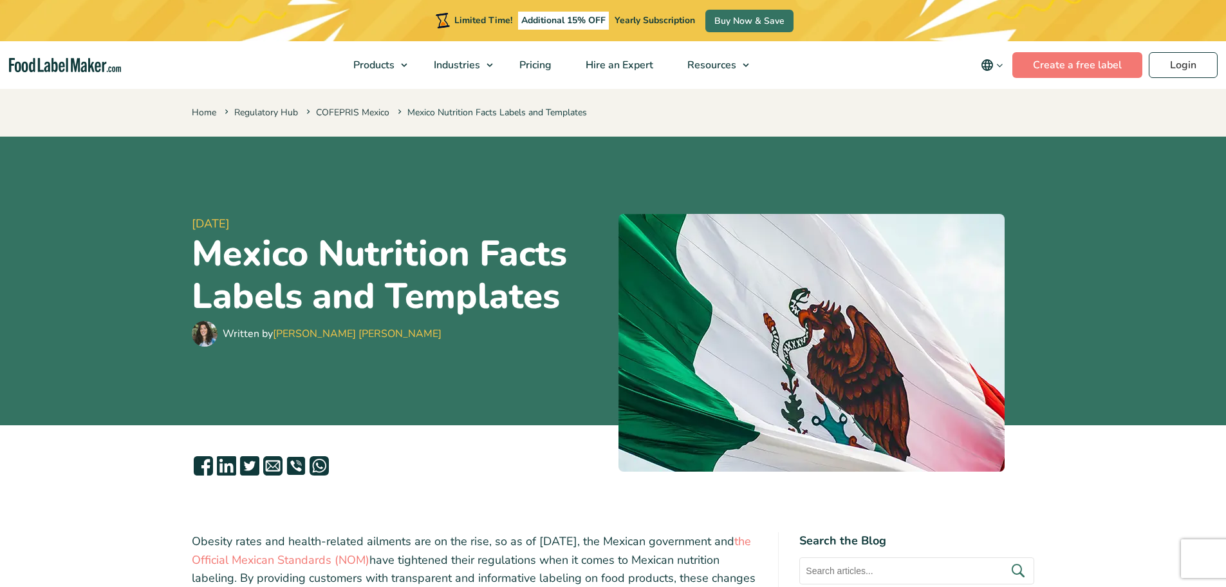 The image size is (1226, 587). I want to click on a: Buy Now & Save, so click(749, 21).